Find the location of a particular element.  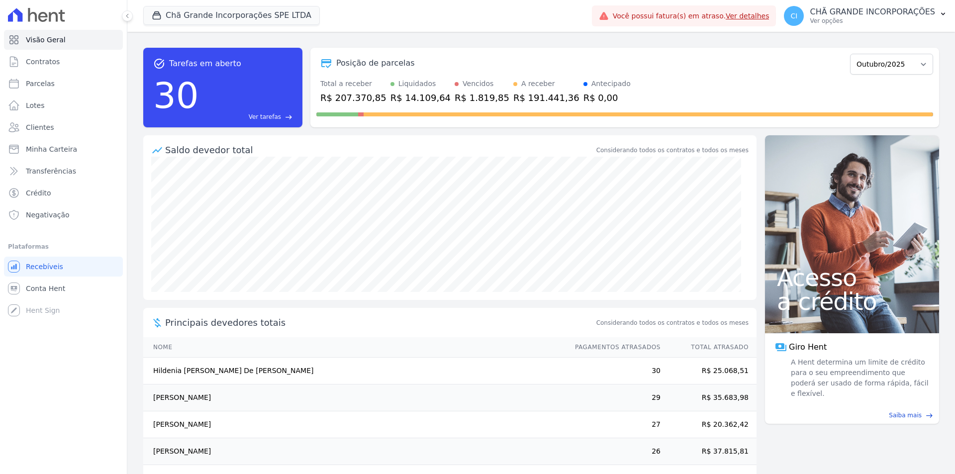

td: R$ 20.362,42 is located at coordinates (709, 425).